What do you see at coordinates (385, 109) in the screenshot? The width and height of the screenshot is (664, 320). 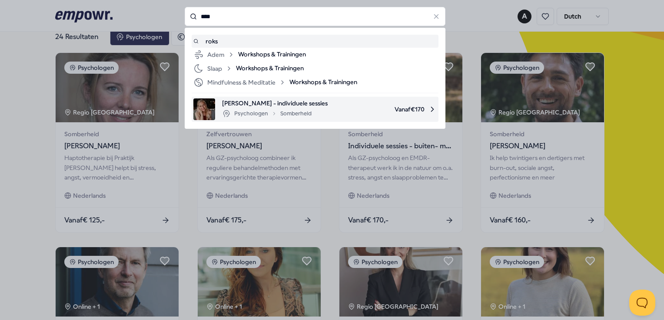 I see `span: Vanaf € 170` at bounding box center [385, 109].